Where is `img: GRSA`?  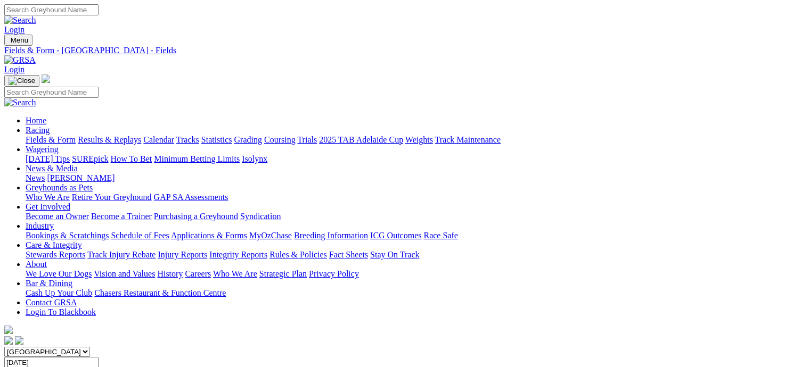
img: GRSA is located at coordinates (20, 60).